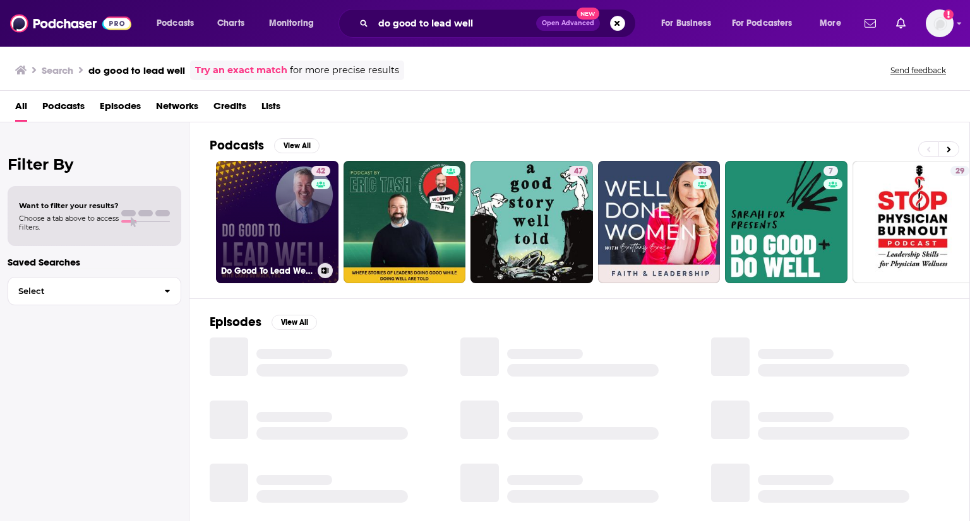 The image size is (970, 521). I want to click on a: Networks, so click(177, 109).